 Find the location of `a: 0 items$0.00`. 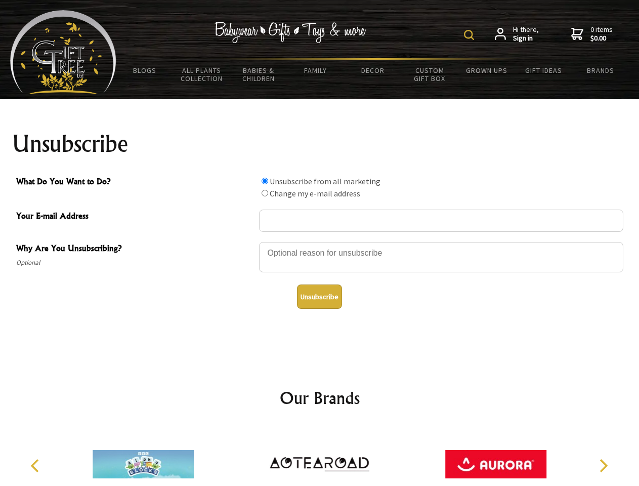

a: 0 items$0.00 is located at coordinates (592, 34).